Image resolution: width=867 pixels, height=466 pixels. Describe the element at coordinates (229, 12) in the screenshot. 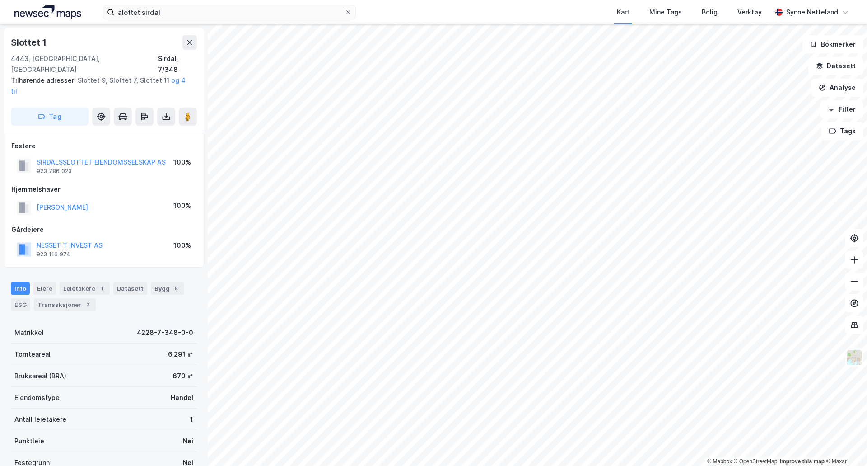

I see `input: Søk på adresse, matrikkel, gårdeiere, leietakere eller personer` at that location.